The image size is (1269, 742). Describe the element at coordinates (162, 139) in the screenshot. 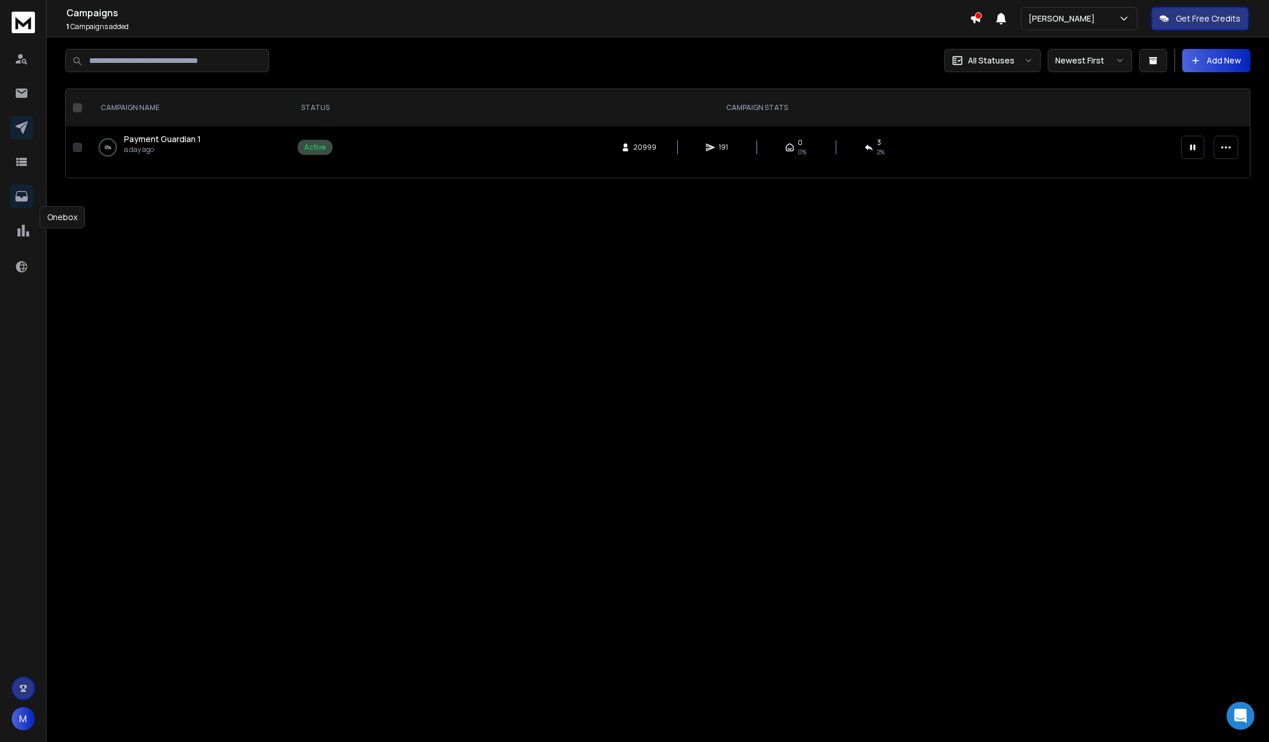

I see `a: Payment Guardian 1` at that location.